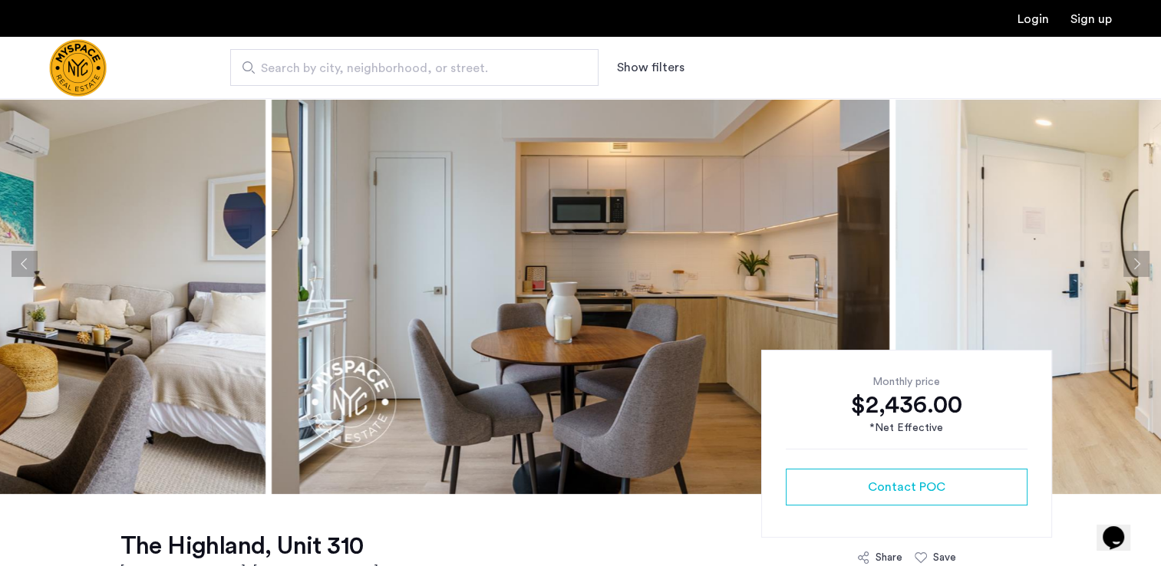  I want to click on img: logo, so click(77, 68).